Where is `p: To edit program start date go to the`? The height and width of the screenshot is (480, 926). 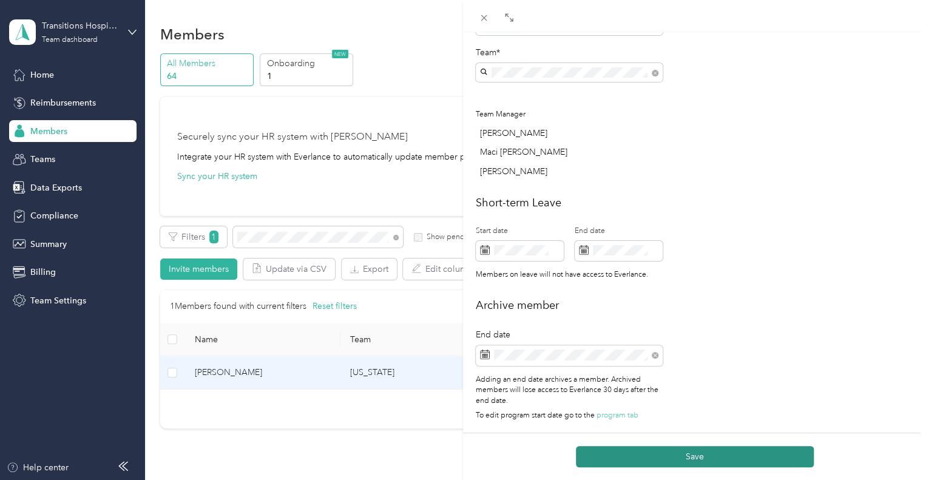 p: To edit program start date go to the is located at coordinates (569, 416).